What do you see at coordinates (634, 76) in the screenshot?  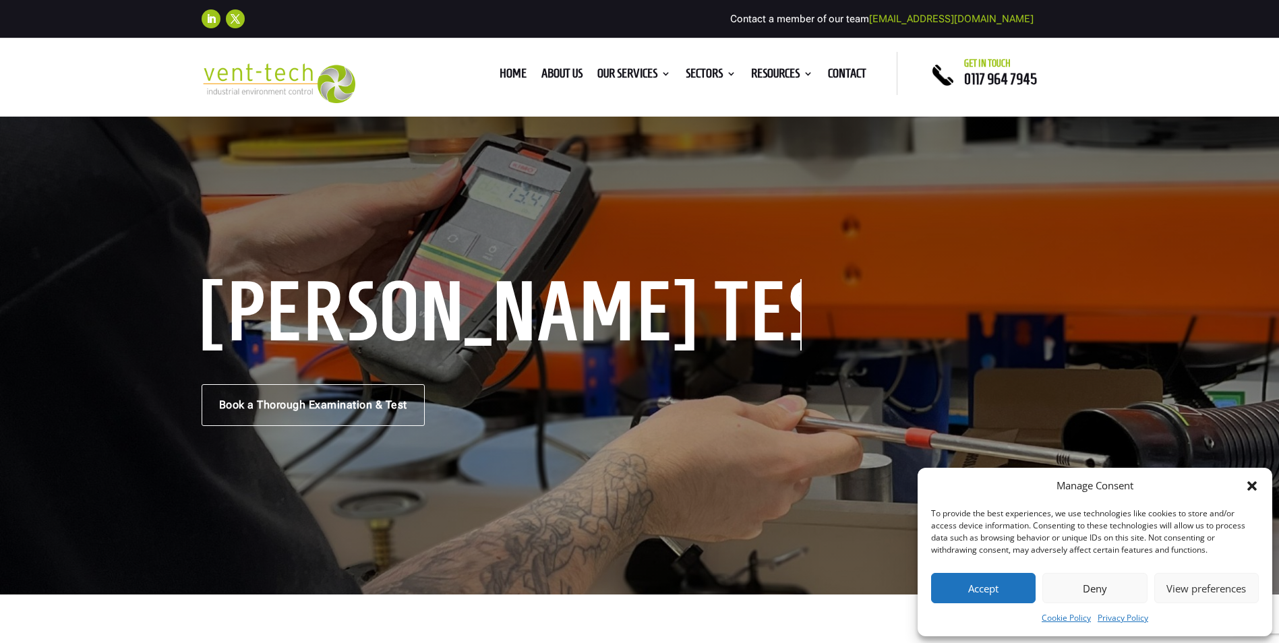 I see `a: Our Services` at bounding box center [634, 76].